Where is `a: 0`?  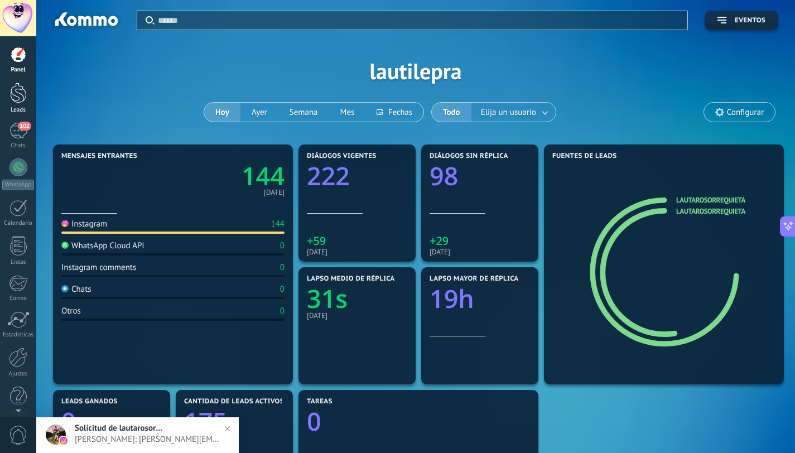 a: 0 is located at coordinates (418, 421).